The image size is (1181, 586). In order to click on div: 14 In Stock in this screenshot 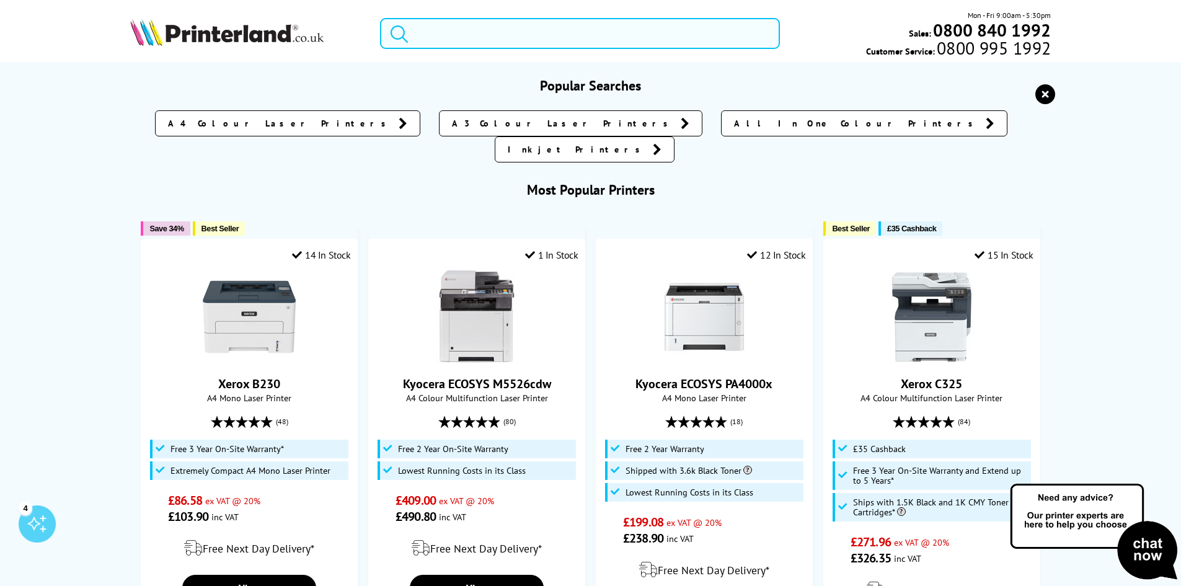, I will do `click(321, 255)`.